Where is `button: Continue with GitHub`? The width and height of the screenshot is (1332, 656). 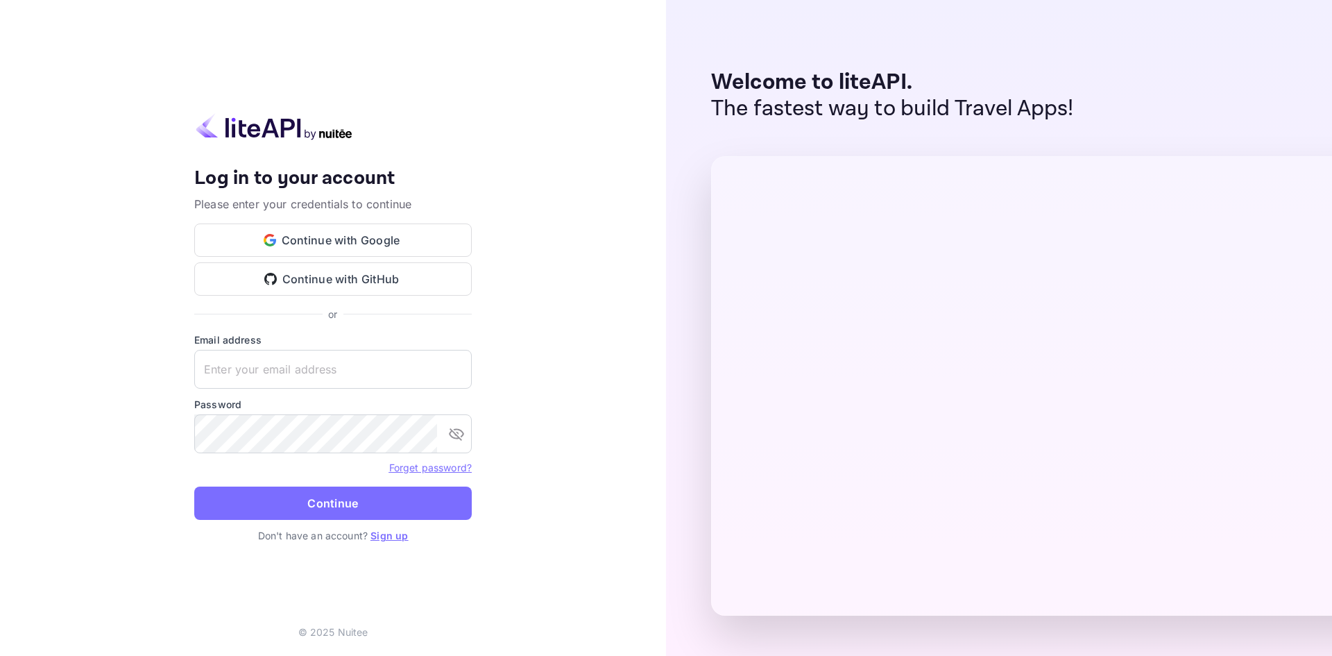 button: Continue with GitHub is located at coordinates (333, 279).